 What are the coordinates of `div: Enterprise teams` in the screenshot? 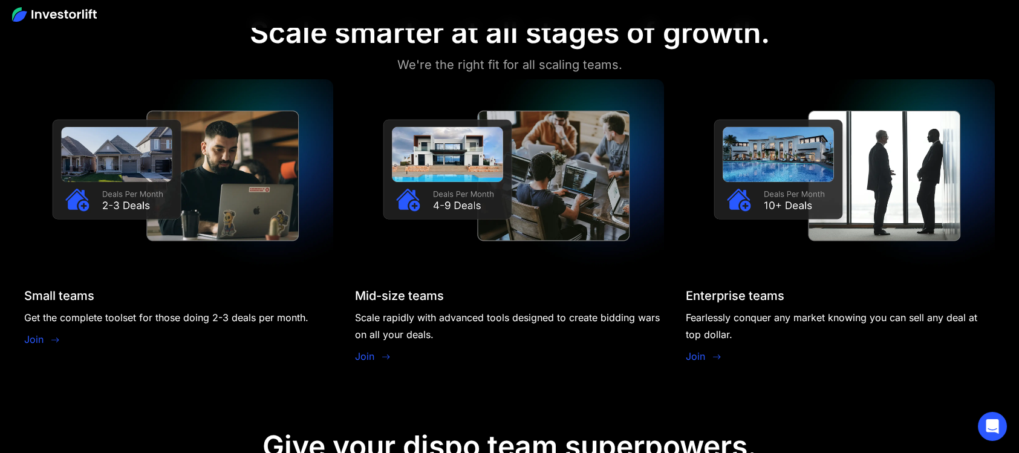 It's located at (734, 296).